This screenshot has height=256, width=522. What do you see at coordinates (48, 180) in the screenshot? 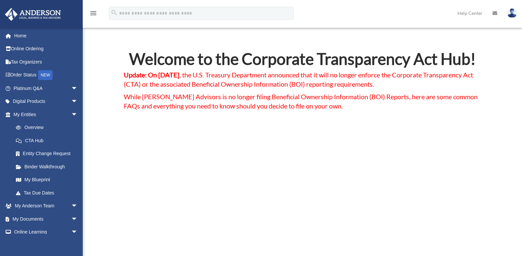
I see `a: My Blueprint` at bounding box center [48, 180].